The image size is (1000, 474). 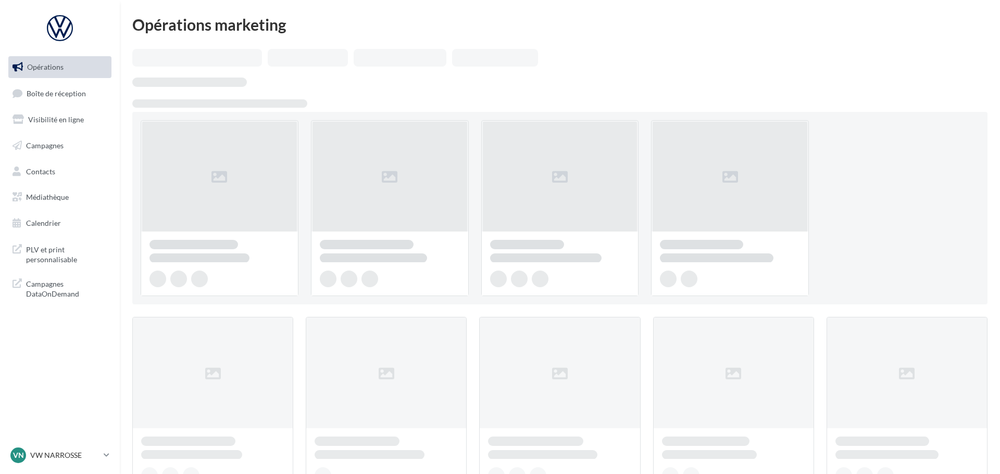 I want to click on span: Visibilité en ligne, so click(x=56, y=119).